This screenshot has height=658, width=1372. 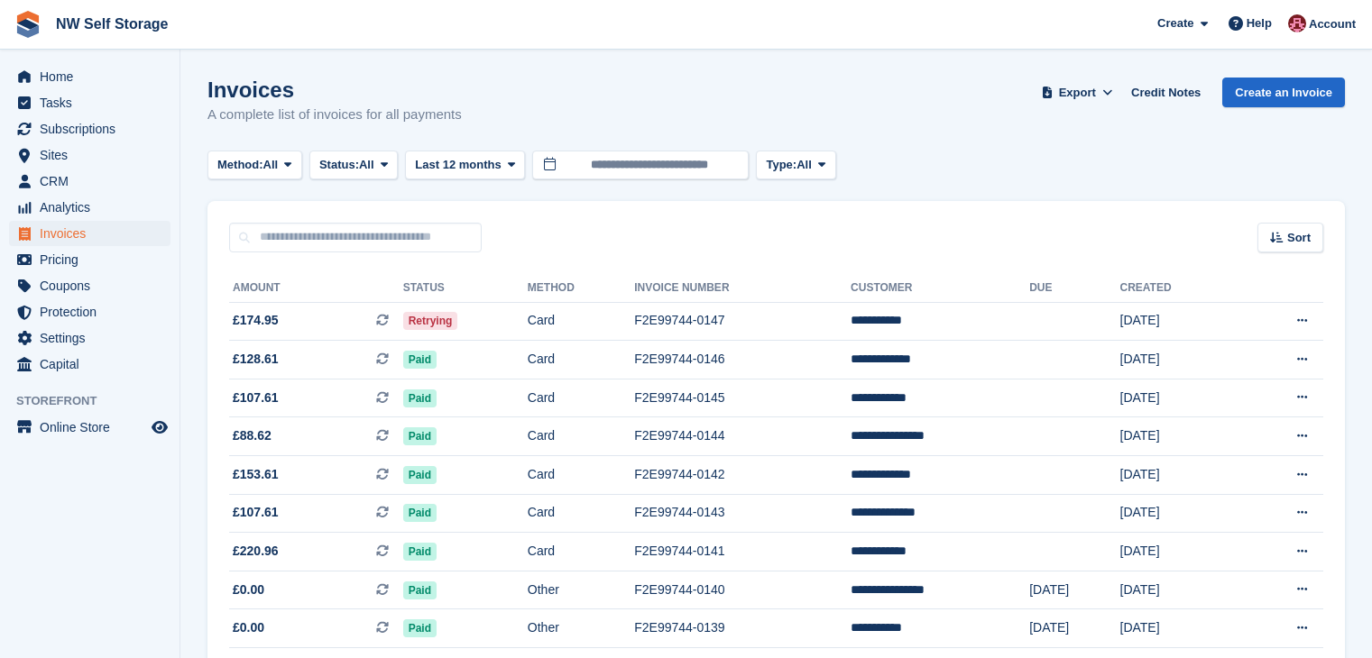 I want to click on span: Analytics, so click(x=94, y=207).